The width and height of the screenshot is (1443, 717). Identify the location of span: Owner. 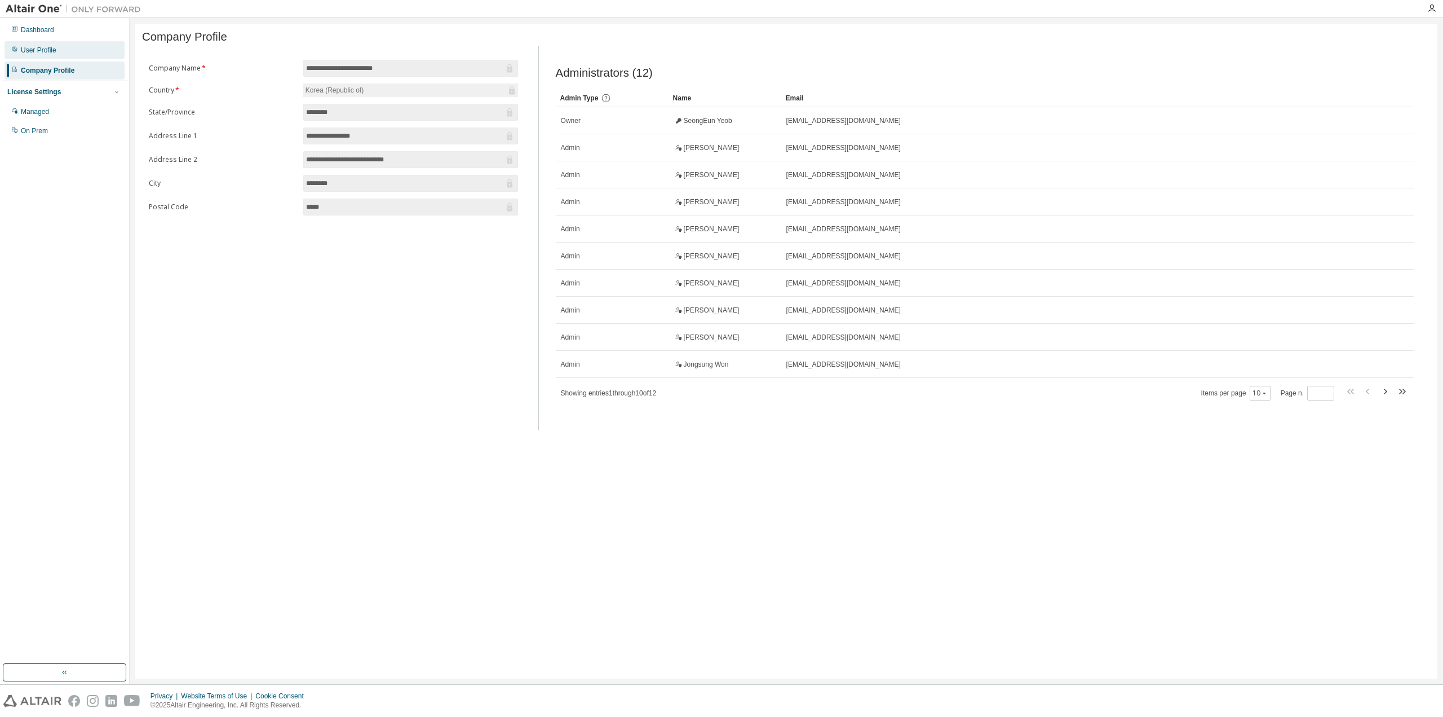
(571, 121).